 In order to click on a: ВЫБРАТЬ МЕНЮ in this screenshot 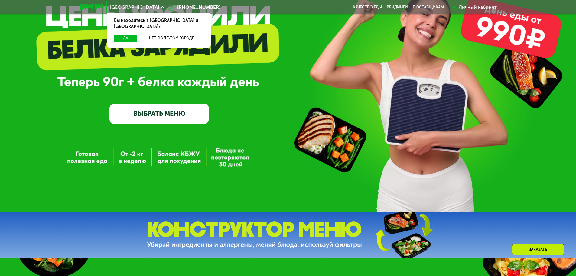, I will do `click(159, 113)`.